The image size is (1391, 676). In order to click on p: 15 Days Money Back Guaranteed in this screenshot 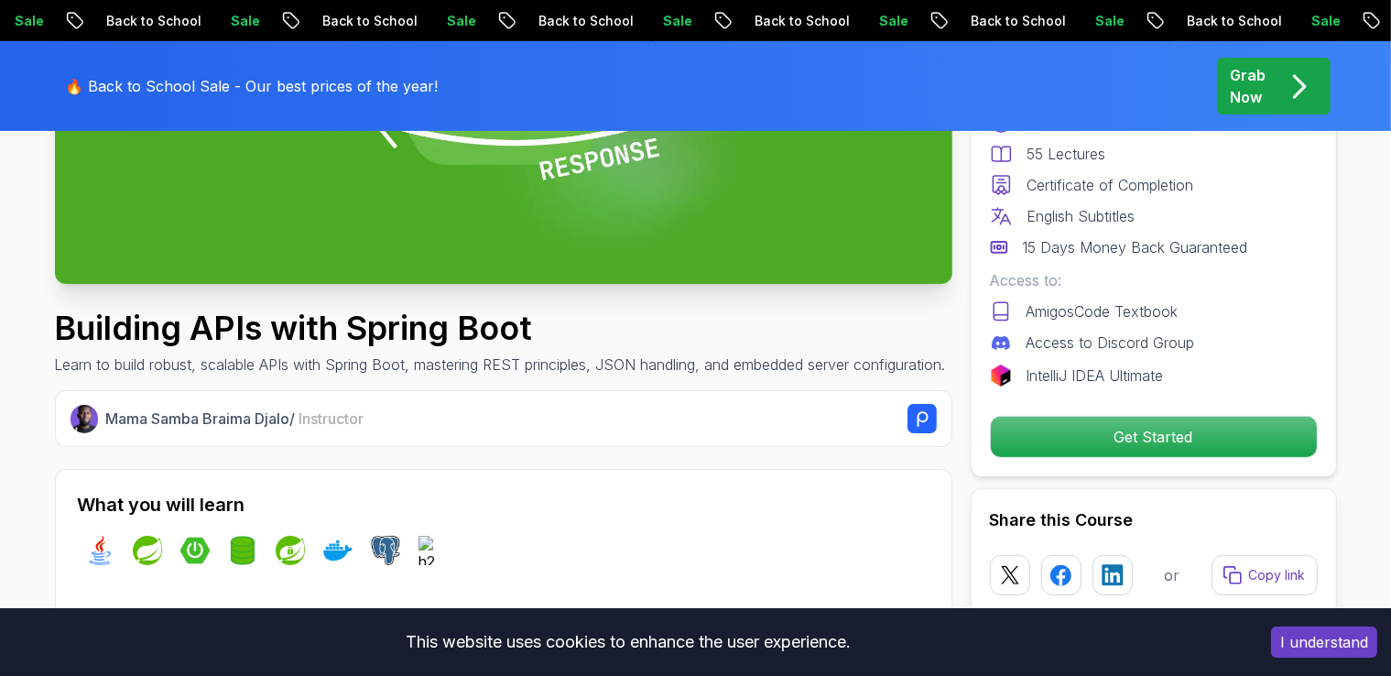, I will do `click(1136, 247)`.